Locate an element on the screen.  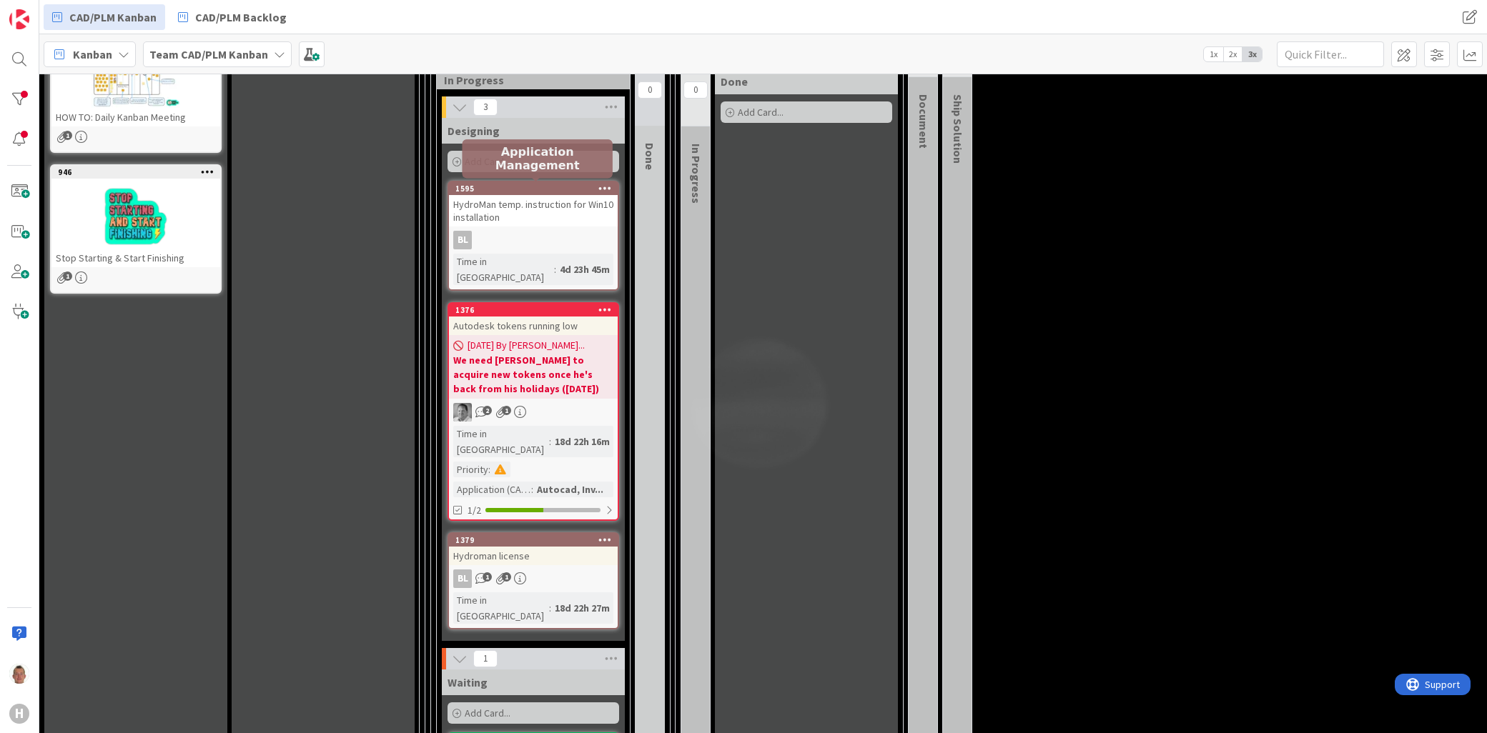
div: Autodesk tokens running low is located at coordinates (533, 326).